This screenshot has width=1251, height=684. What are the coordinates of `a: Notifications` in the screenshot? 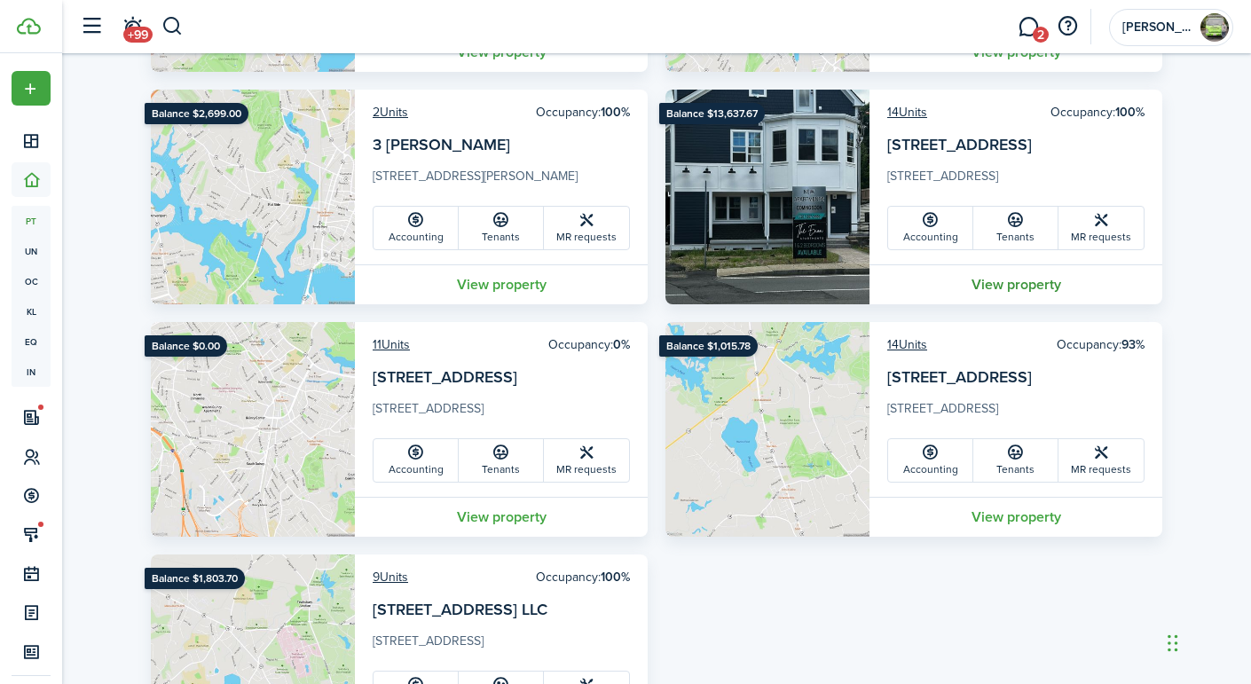 It's located at (132, 27).